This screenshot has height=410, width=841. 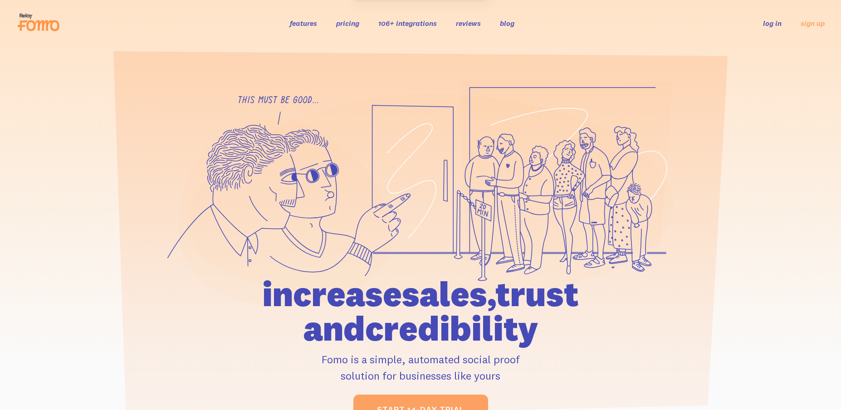 What do you see at coordinates (468, 23) in the screenshot?
I see `a: reviews` at bounding box center [468, 23].